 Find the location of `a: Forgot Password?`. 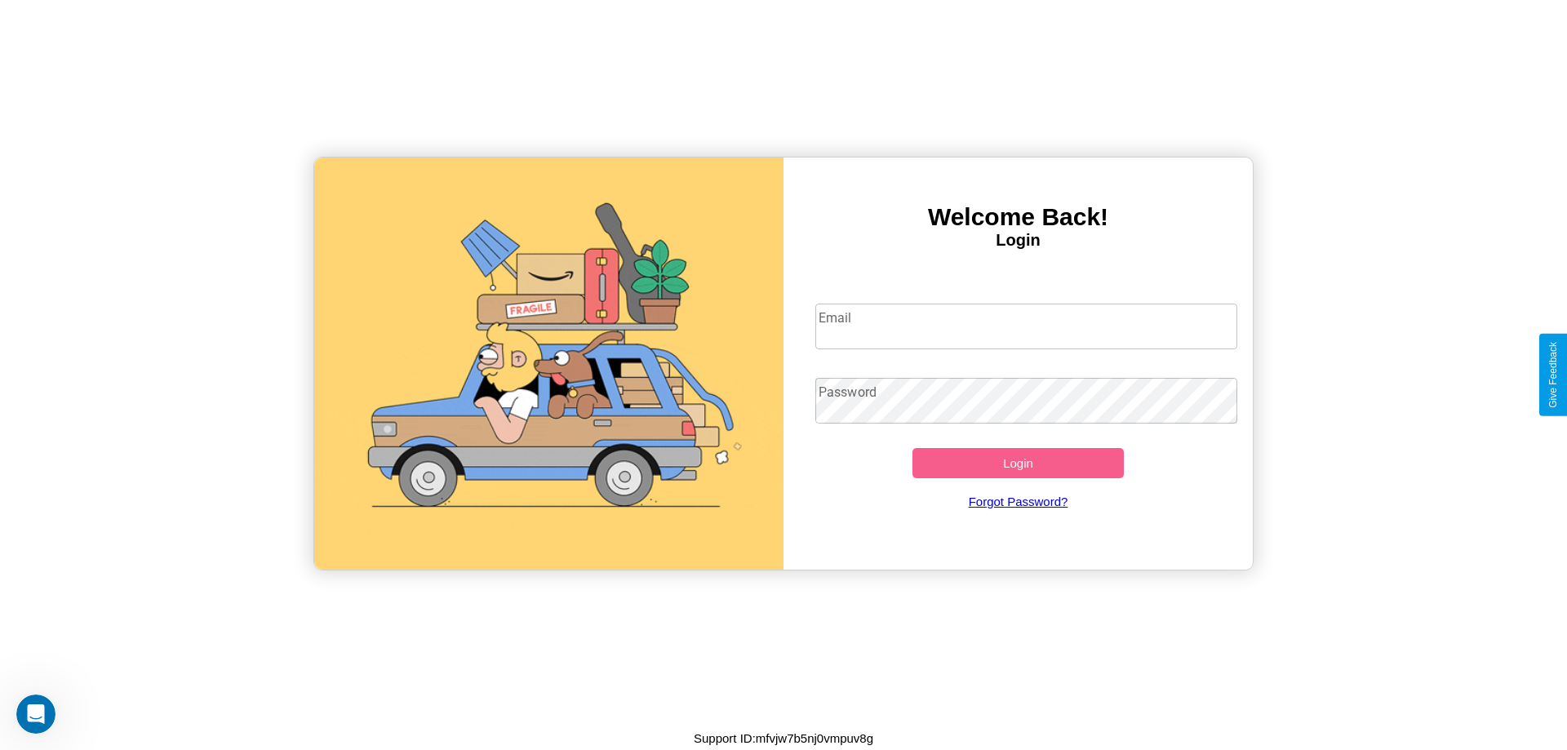

a: Forgot Password? is located at coordinates (1018, 501).